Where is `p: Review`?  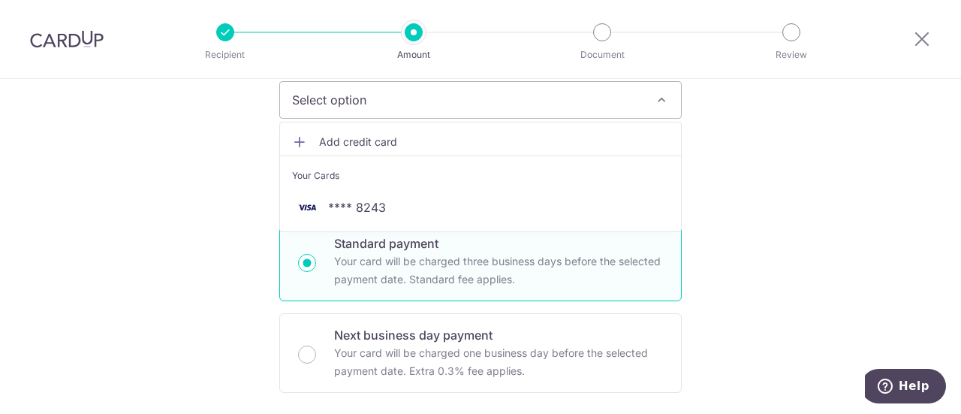
p: Review is located at coordinates (791, 55).